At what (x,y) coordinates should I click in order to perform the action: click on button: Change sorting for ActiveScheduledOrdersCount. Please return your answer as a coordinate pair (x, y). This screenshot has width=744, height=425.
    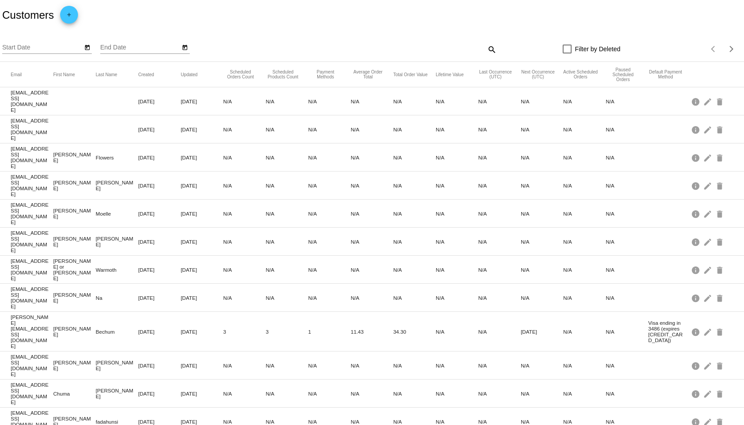
    Looking at the image, I should click on (580, 74).